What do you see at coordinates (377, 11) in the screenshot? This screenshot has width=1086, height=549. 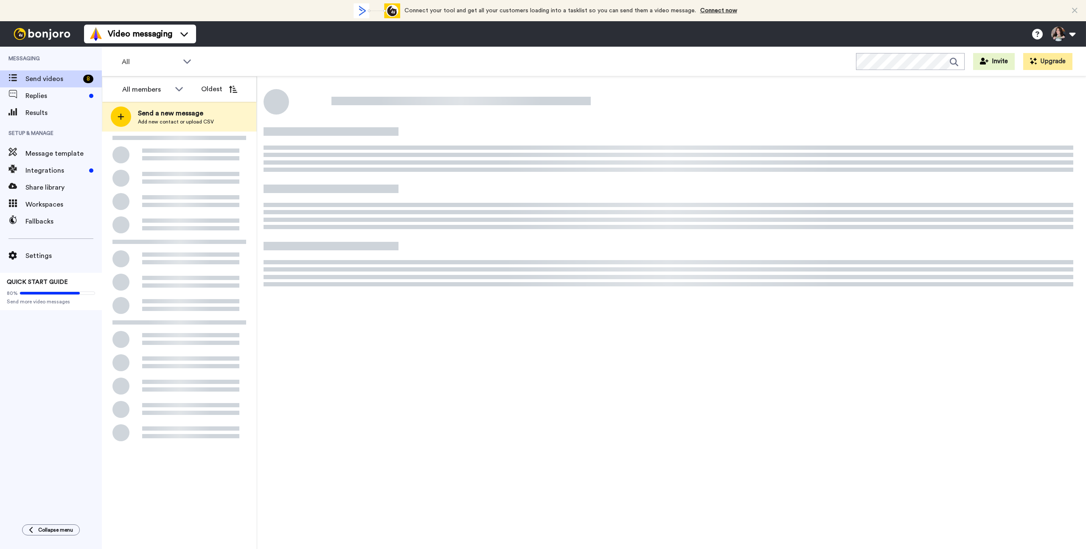 I see `div: animation` at bounding box center [377, 11].